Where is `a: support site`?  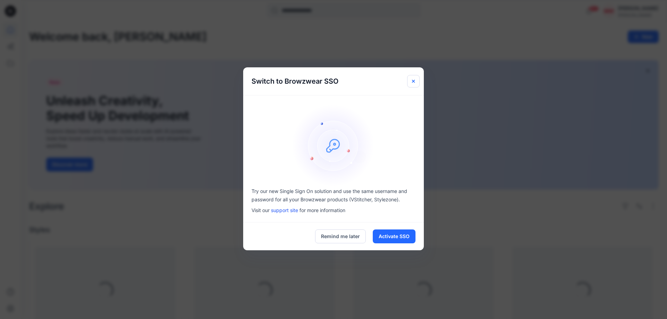 a: support site is located at coordinates (285, 210).